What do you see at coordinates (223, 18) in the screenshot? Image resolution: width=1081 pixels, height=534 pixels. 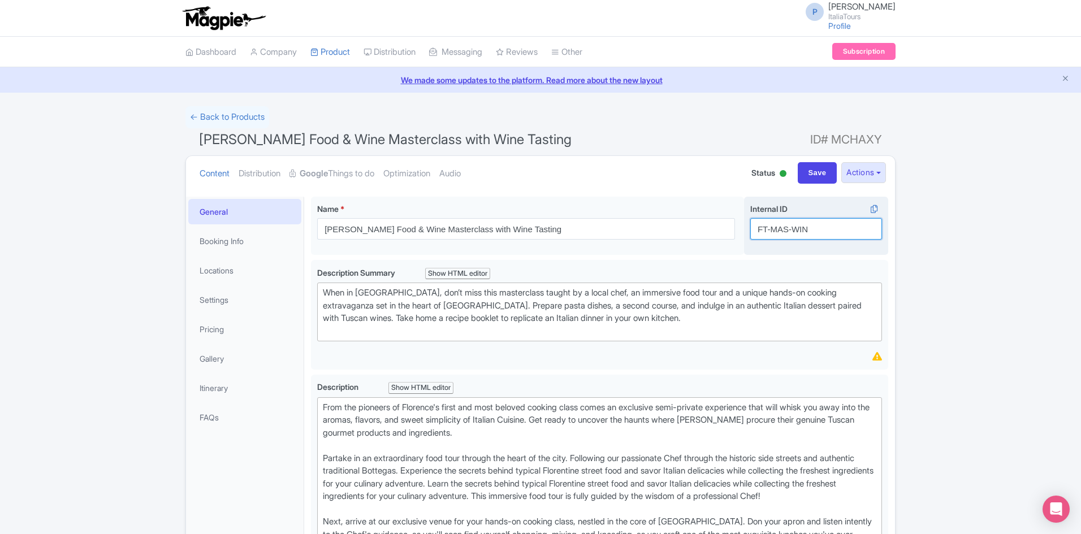 I see `img: logo-ab69f6fb50320c5b225c76a69d11143b.png` at bounding box center [223, 18].